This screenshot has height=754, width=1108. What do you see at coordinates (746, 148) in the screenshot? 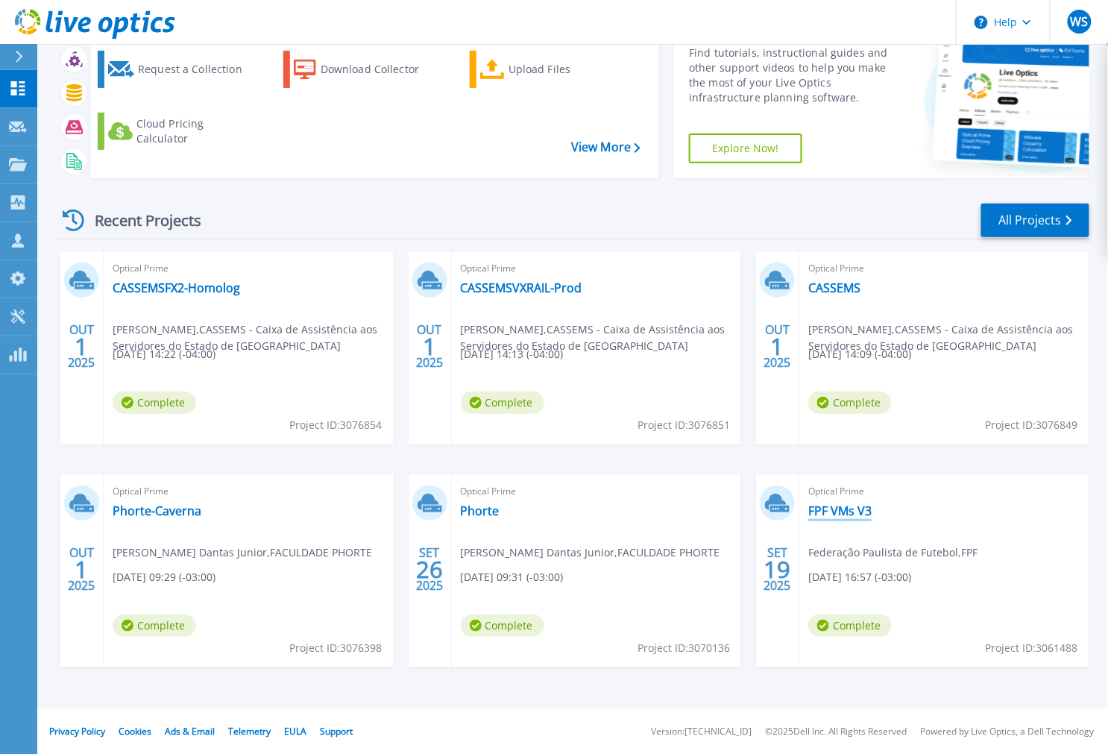
I see `a: Explore Now!` at bounding box center [746, 148].